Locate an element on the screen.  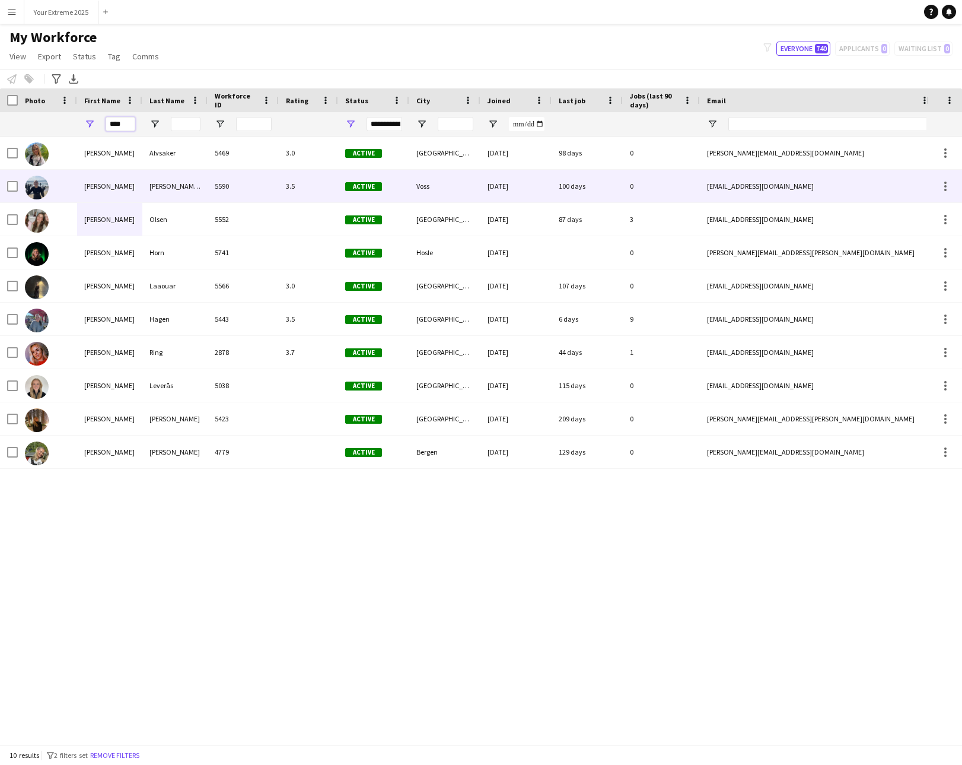
img: Nora Sofie Leverås is located at coordinates (37, 387).